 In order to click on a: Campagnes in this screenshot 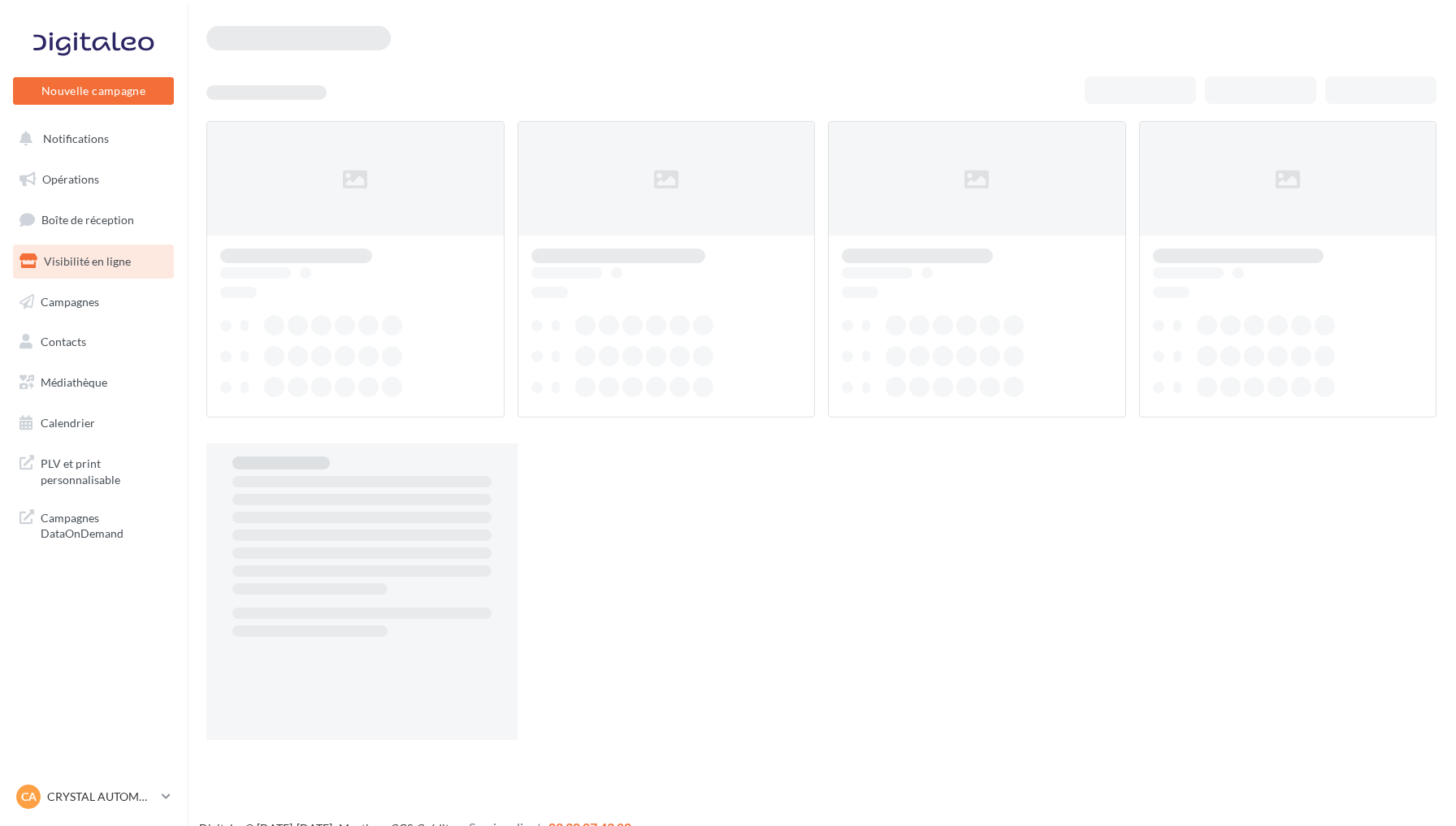, I will do `click(93, 302)`.